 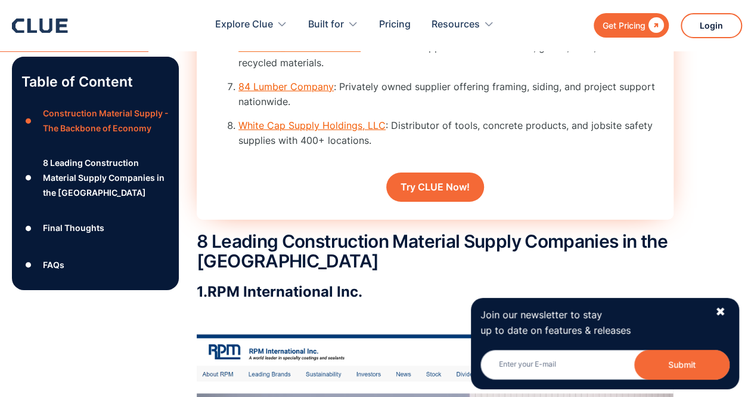 I want to click on a: Pricing, so click(x=395, y=24).